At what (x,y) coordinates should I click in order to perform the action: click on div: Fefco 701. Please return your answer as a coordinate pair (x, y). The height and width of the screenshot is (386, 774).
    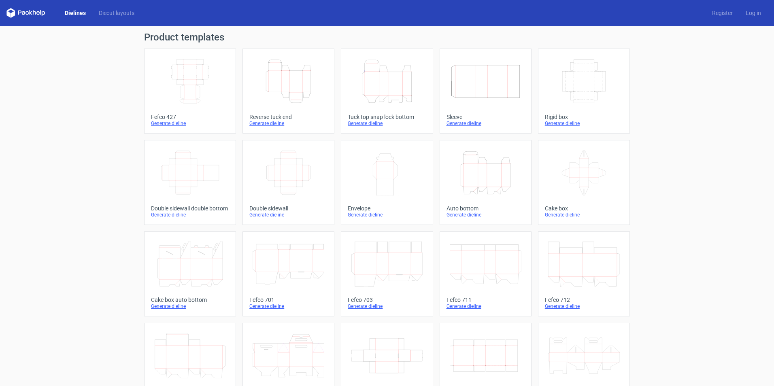
    Looking at the image, I should click on (288, 300).